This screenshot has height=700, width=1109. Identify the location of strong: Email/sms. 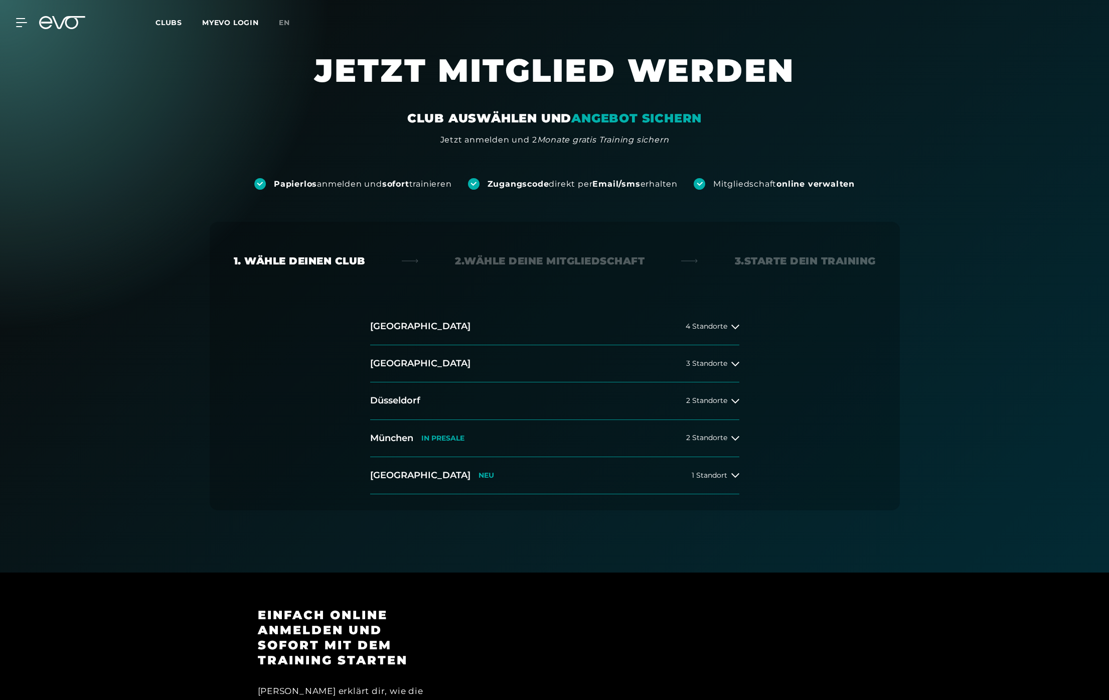
(616, 184).